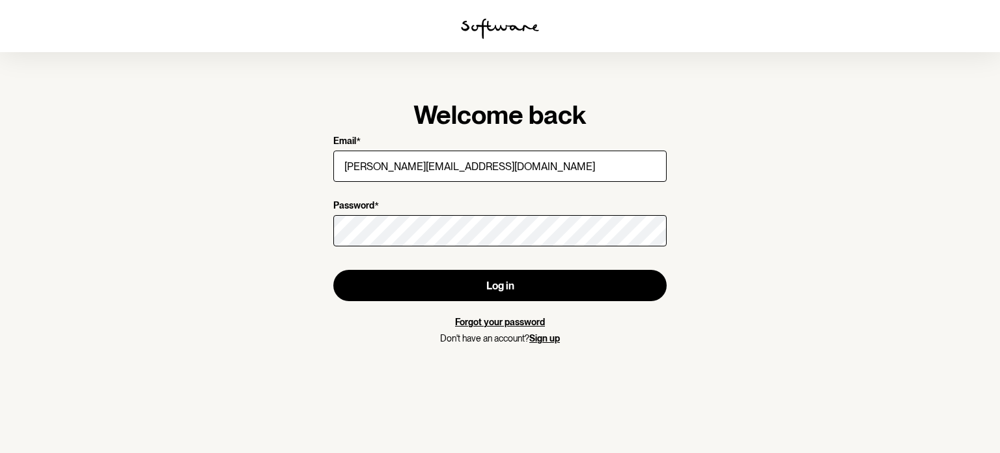 This screenshot has width=1000, height=453. What do you see at coordinates (544, 338) in the screenshot?
I see `a: Sign up` at bounding box center [544, 338].